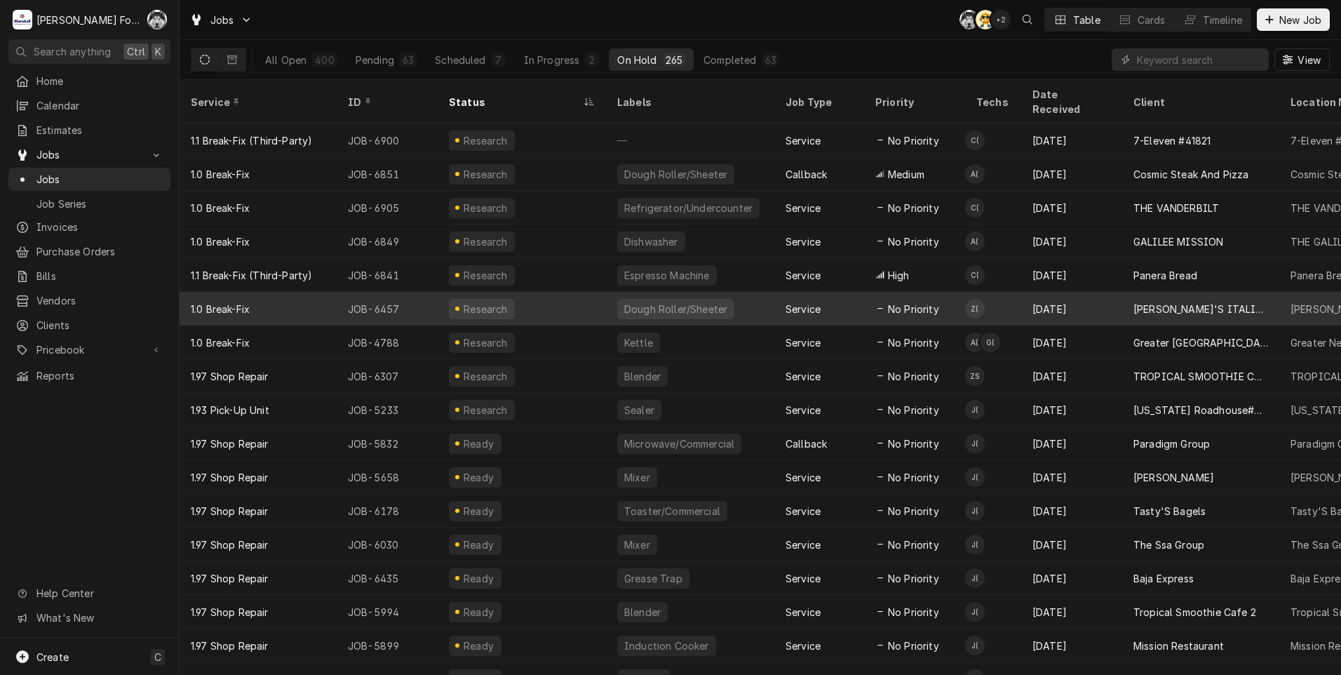  What do you see at coordinates (993, 102) in the screenshot?
I see `div: Techs` at bounding box center [993, 102].